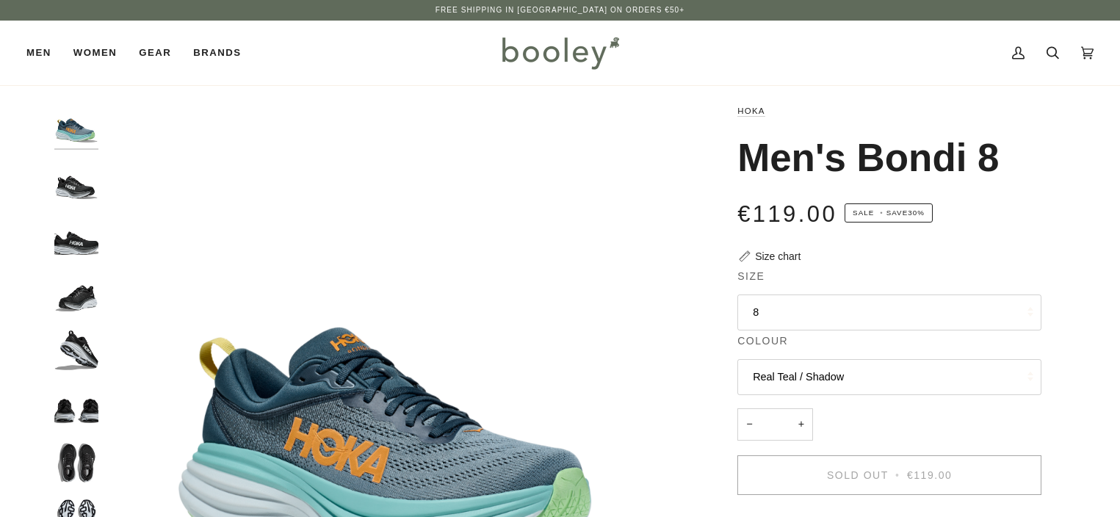 The width and height of the screenshot is (1120, 517). Describe the element at coordinates (889, 377) in the screenshot. I see `button: Real Teal / Shadow` at that location.